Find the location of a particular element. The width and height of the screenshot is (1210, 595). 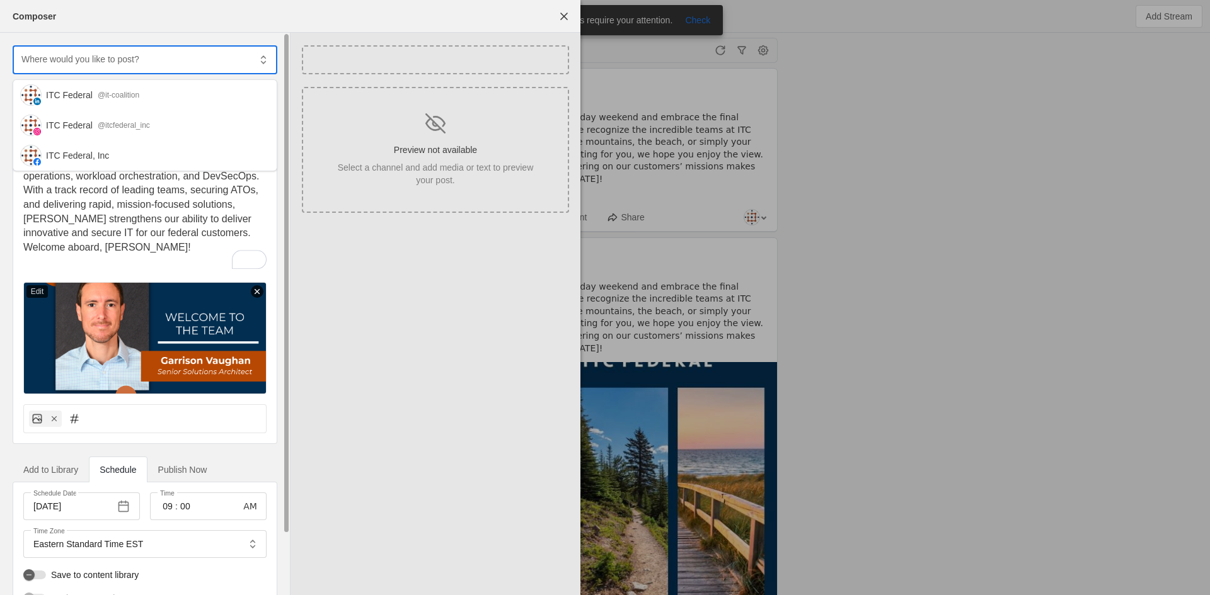

mat-label: Time is located at coordinates (167, 493).